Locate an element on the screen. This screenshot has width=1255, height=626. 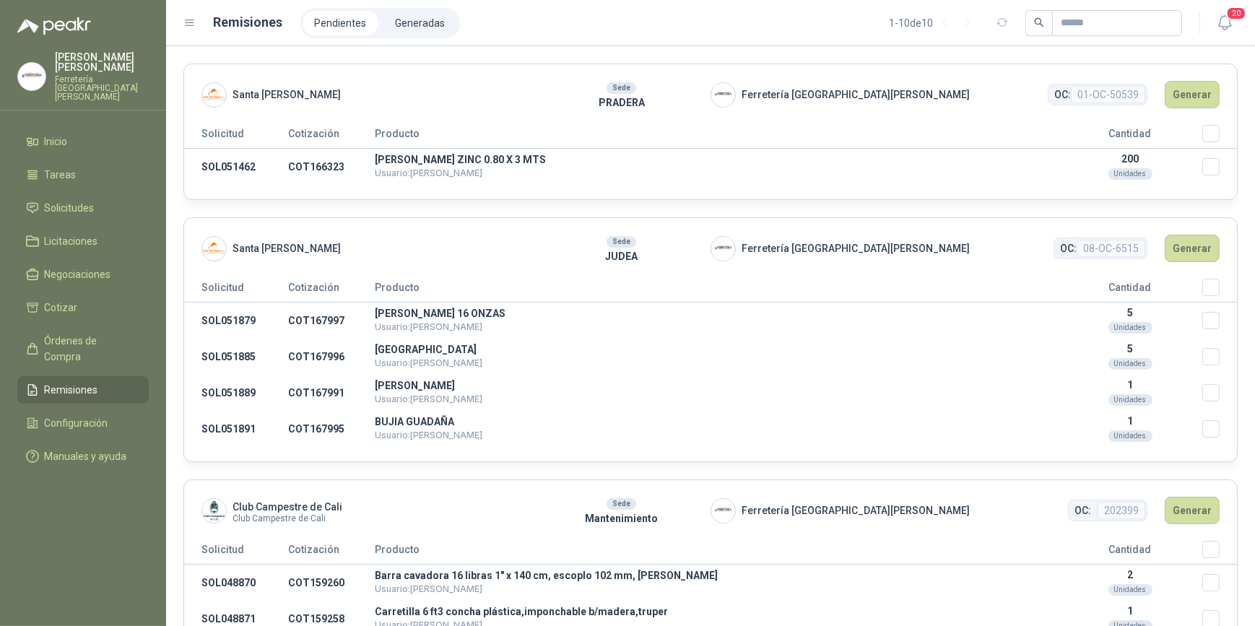
a: Pendientes is located at coordinates (341, 23).